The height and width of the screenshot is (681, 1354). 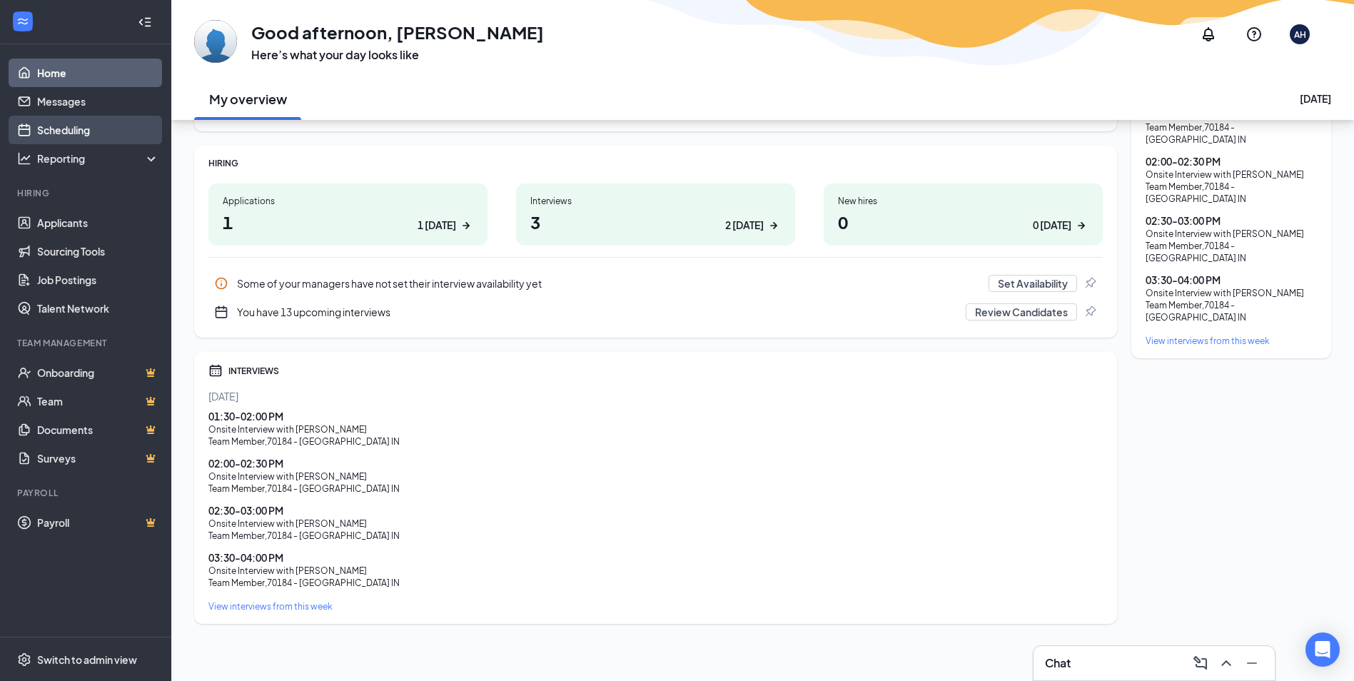 I want to click on a: Job Postings, so click(x=98, y=280).